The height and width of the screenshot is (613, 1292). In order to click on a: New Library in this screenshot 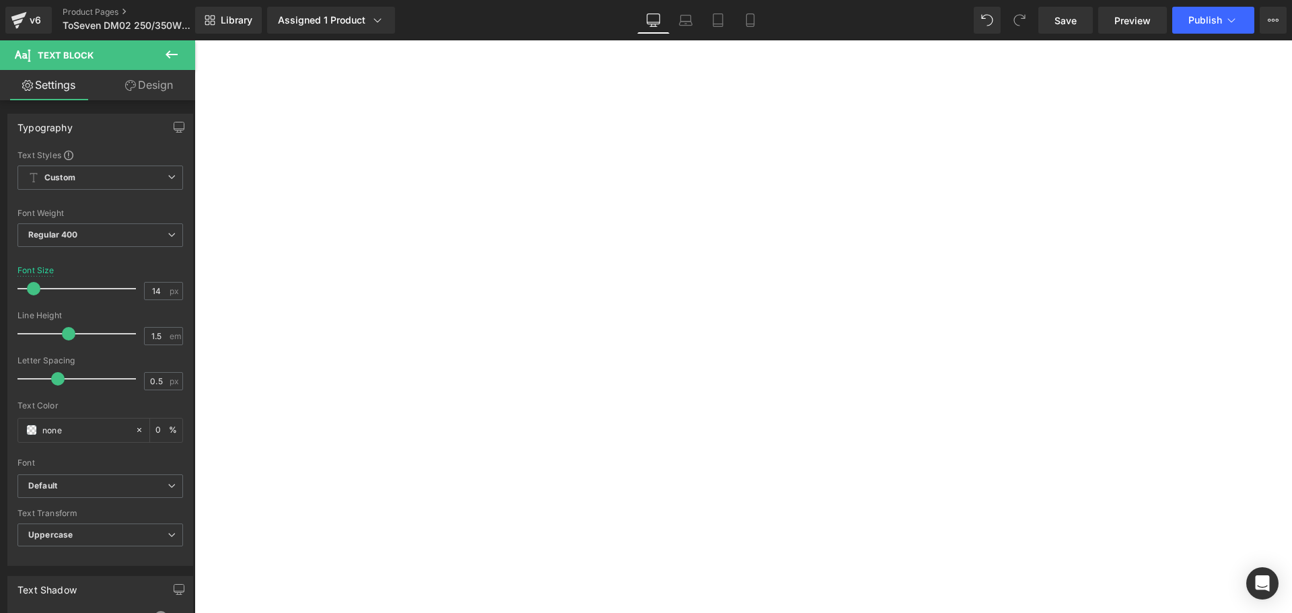, I will do `click(228, 20)`.